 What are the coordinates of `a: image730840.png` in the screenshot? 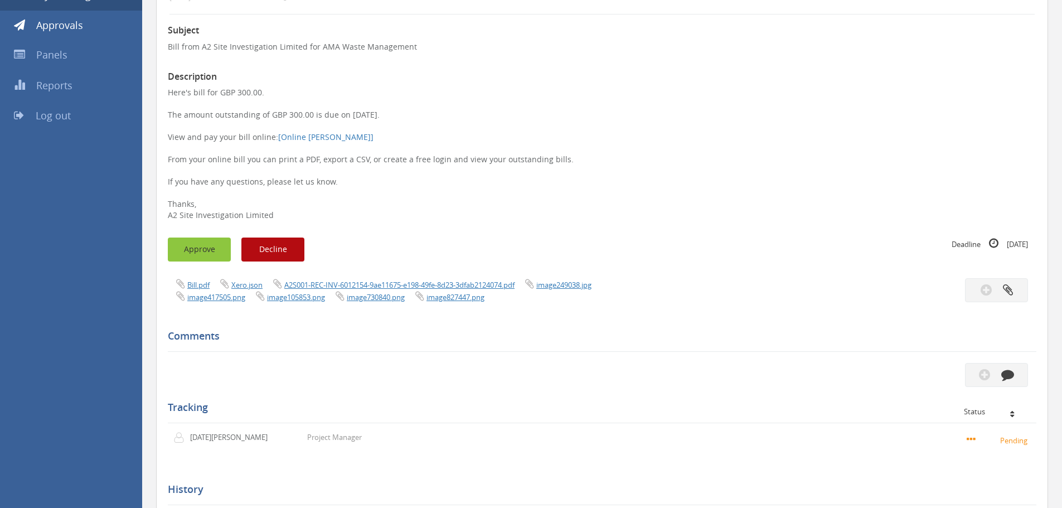 It's located at (376, 297).